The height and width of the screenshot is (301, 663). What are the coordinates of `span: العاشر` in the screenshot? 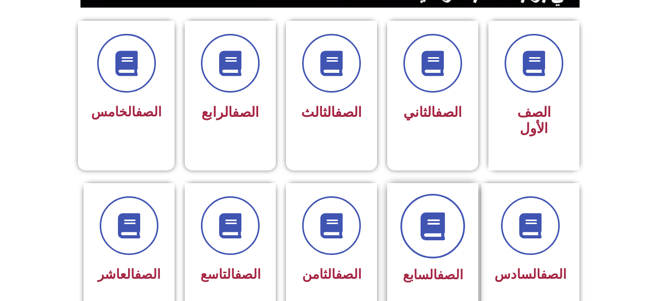 It's located at (129, 274).